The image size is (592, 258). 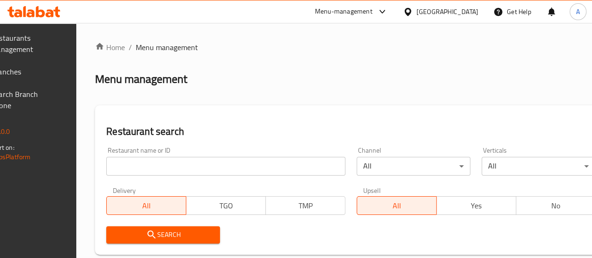 I want to click on span: TMP, so click(x=305, y=205).